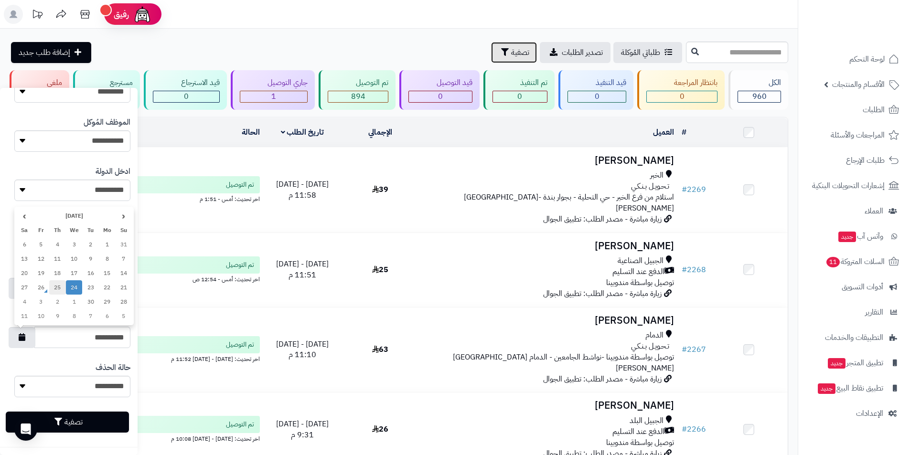 Image resolution: width=910 pixels, height=455 pixels. What do you see at coordinates (854, 186) in the screenshot?
I see `a: إشعارات التحويلات البنكية` at bounding box center [854, 186].